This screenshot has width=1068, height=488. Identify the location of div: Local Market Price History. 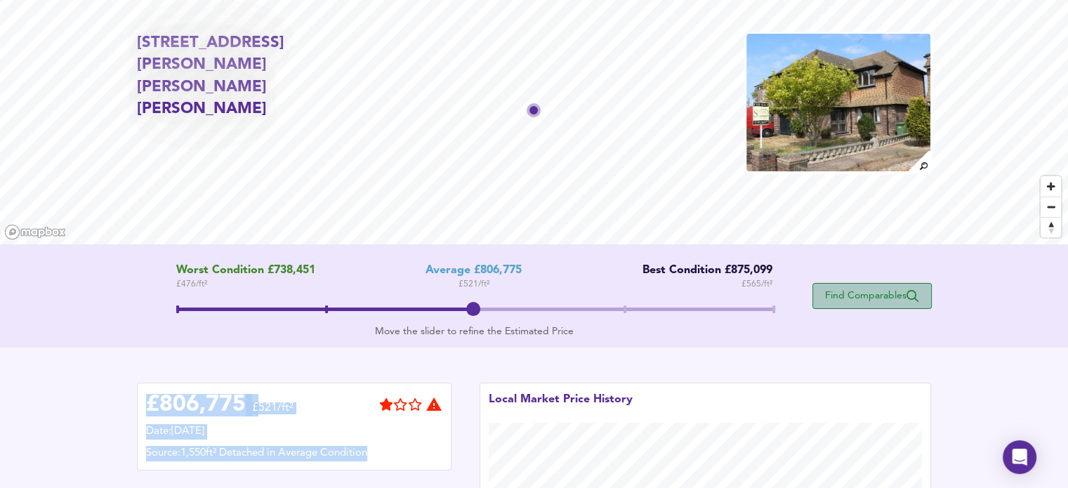
(560, 407).